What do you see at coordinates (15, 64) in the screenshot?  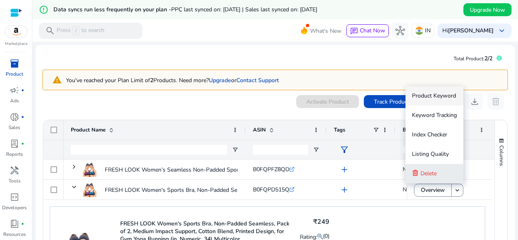 I see `span: inventory_2` at bounding box center [15, 64].